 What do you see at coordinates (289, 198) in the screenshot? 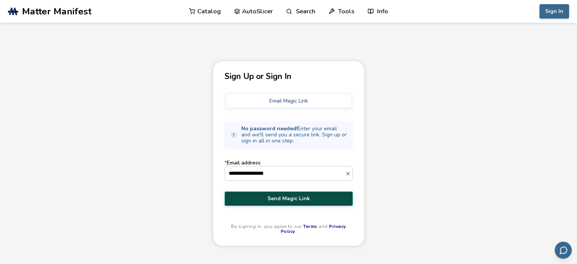
I see `button: Send Magic Link` at bounding box center [289, 198].